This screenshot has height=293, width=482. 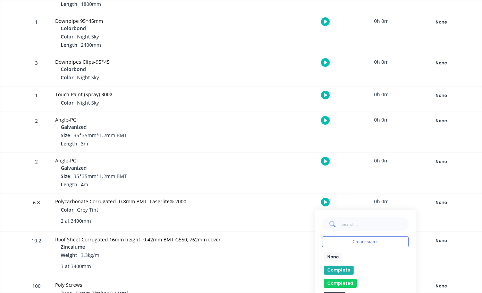 What do you see at coordinates (145, 240) in the screenshot?
I see `div: Roof Sheet Corrugated 16mm height- 0.42mm BMT G550, 762mm cover` at bounding box center [145, 240].